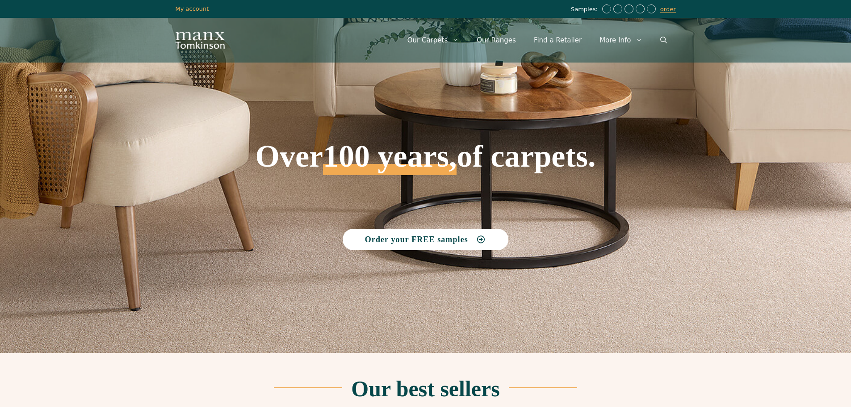  What do you see at coordinates (390, 162) in the screenshot?
I see `span: 100 years,` at bounding box center [390, 162].